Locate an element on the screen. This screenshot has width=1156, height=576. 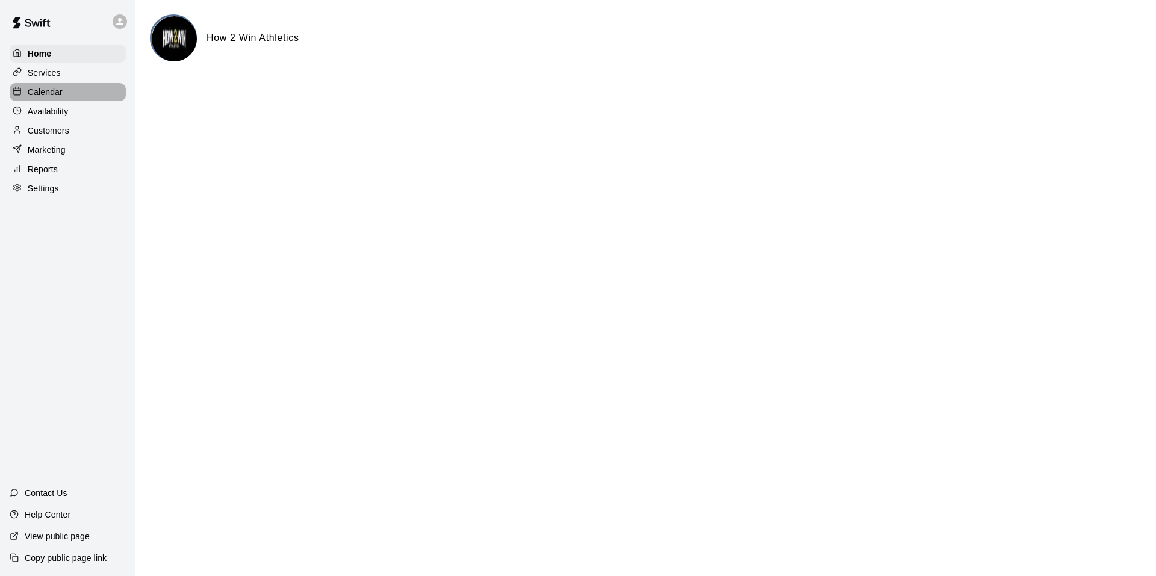
p: Help Center is located at coordinates (48, 515).